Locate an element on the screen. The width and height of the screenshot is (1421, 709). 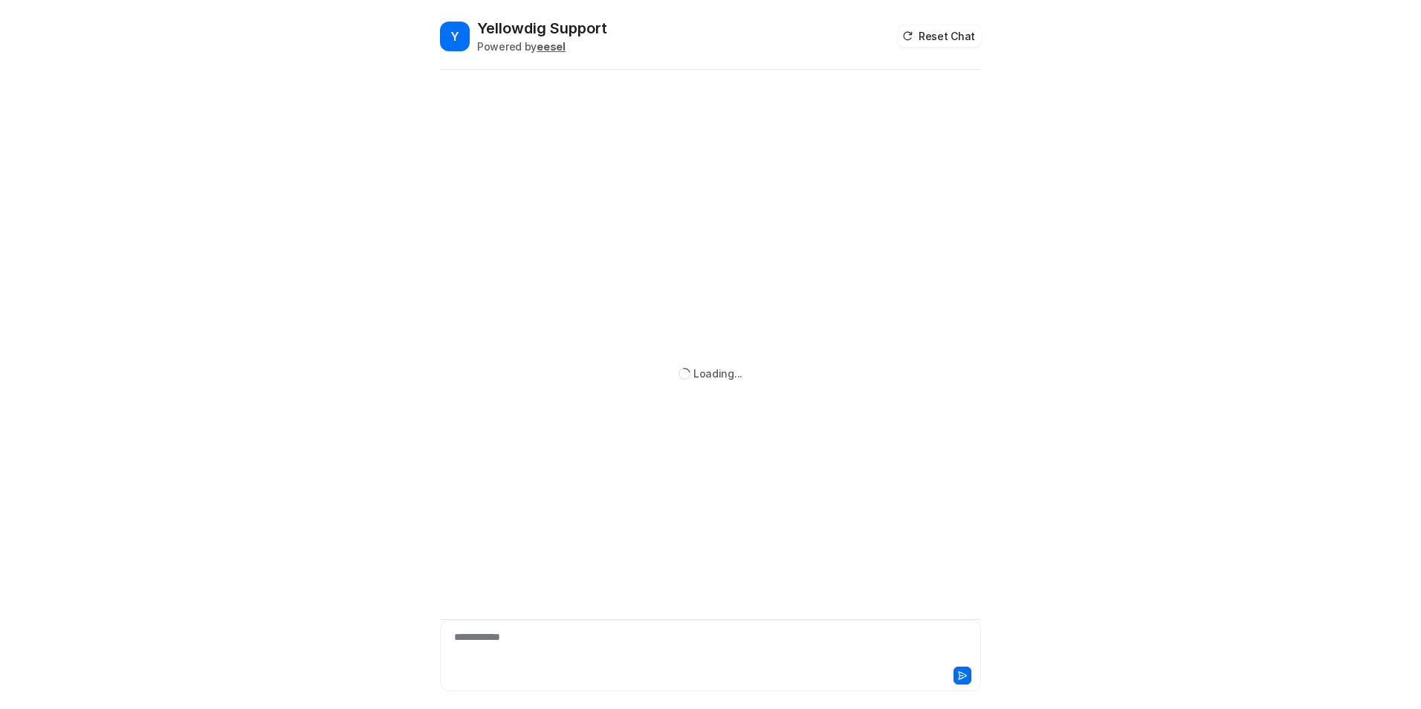
div: Loading... is located at coordinates (718, 373).